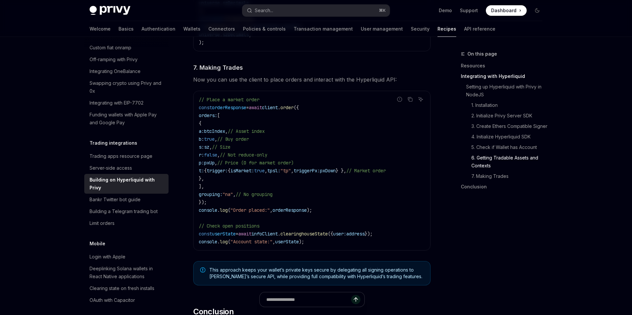  I want to click on span: // Place a market order, so click(229, 100).